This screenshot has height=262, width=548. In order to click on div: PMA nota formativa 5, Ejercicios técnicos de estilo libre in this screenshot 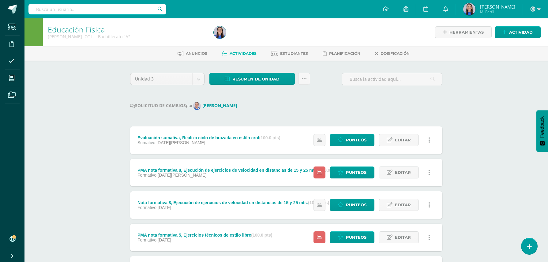, I will do `click(205, 235)`.